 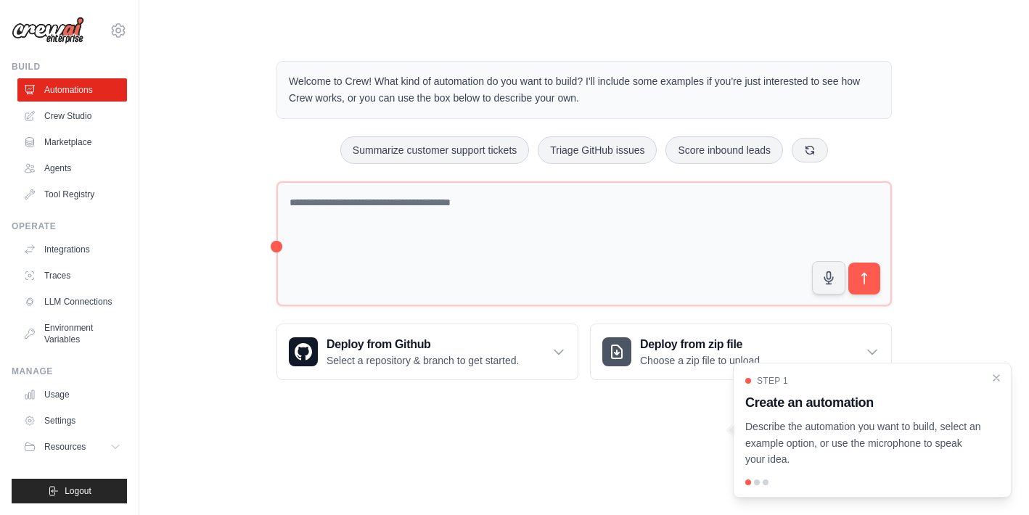 I want to click on a: Agents, so click(x=72, y=168).